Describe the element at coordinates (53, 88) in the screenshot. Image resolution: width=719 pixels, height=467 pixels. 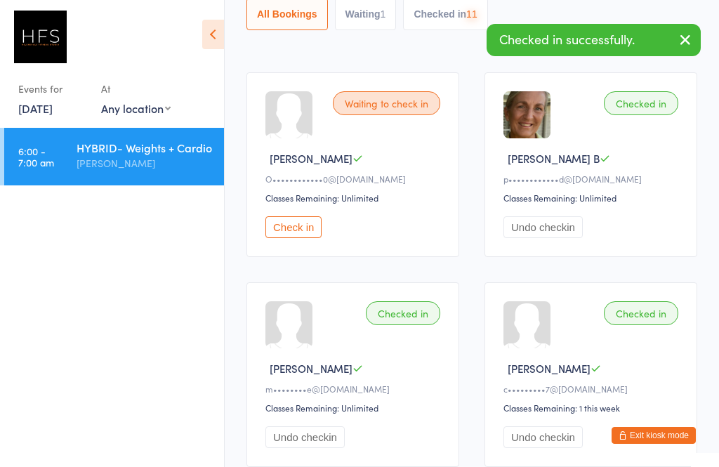
I see `div: Events for` at that location.